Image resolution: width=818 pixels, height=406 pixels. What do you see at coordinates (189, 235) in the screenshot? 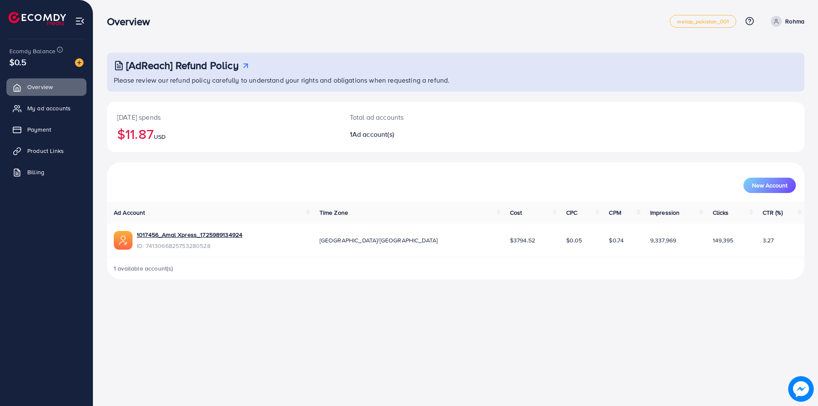
I see `a: 1017456_Amal Xpress_1725989134924` at bounding box center [189, 235].